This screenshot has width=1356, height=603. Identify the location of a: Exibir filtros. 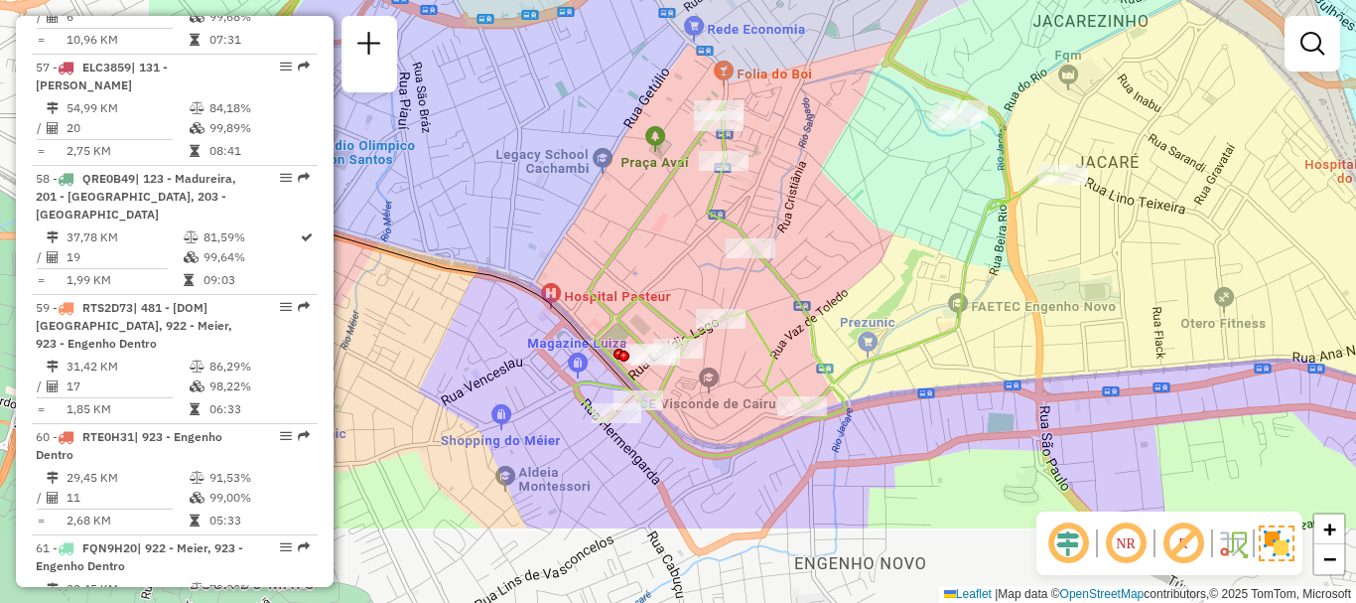
(1313, 44).